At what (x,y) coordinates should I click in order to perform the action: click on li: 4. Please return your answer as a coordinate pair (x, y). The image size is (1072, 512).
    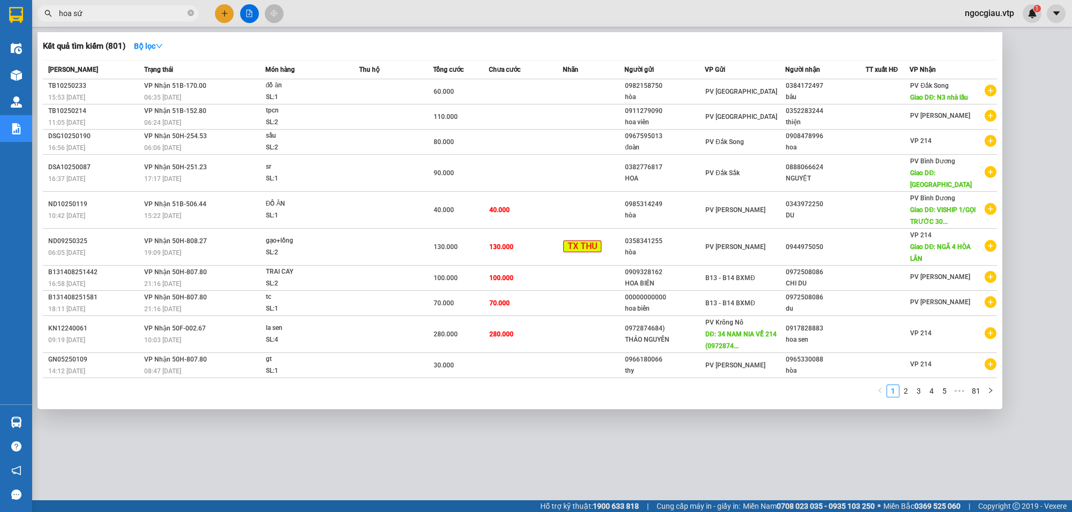
    Looking at the image, I should click on (932, 391).